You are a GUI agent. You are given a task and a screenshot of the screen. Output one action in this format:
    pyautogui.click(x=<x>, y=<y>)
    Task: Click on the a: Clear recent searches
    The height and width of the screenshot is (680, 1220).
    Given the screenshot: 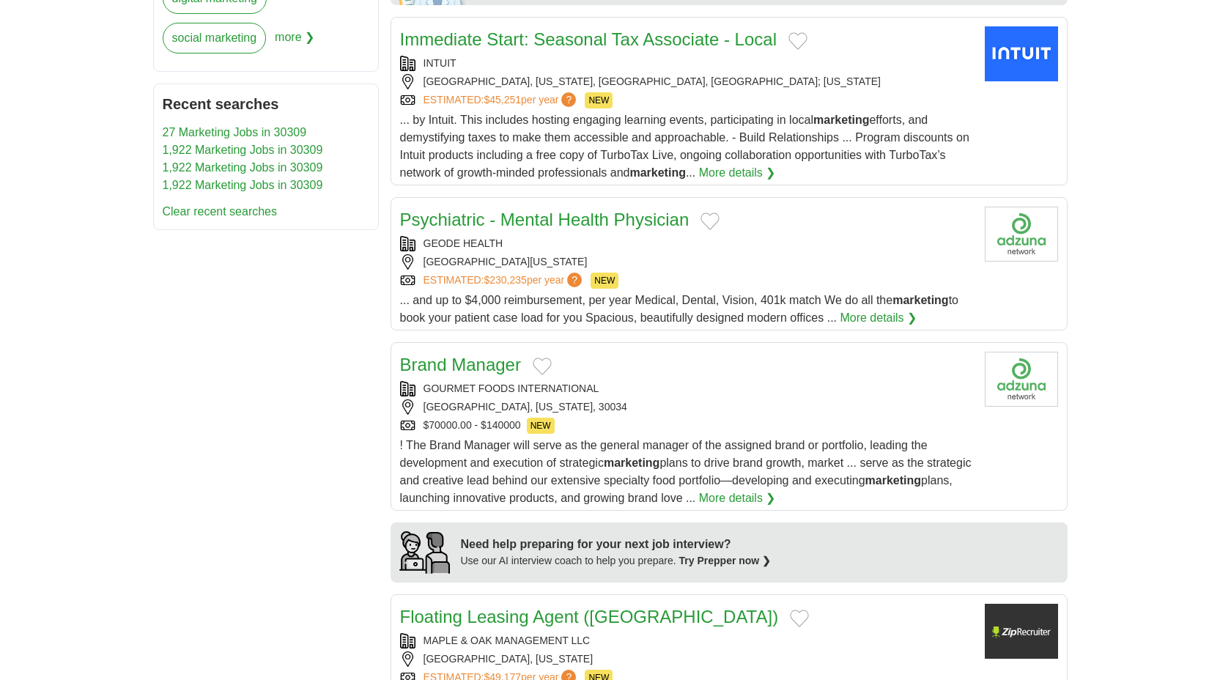 What is the action you would take?
    pyautogui.click(x=220, y=211)
    